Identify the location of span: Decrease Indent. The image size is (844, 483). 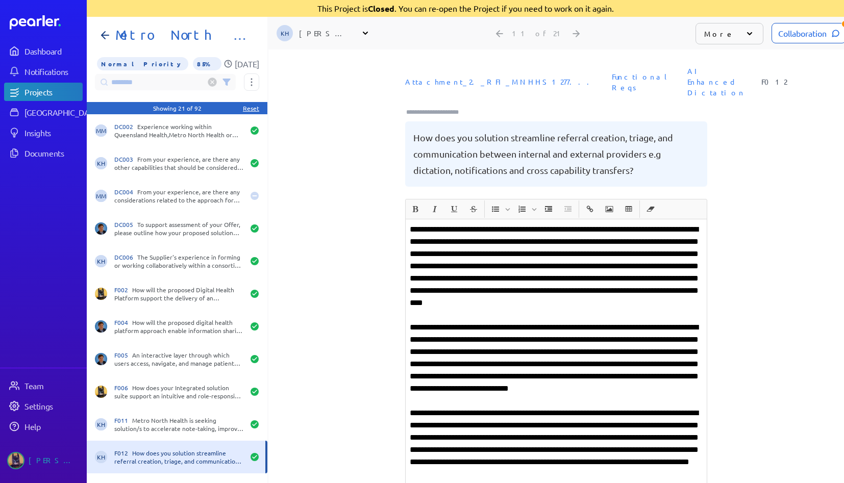
(568, 209).